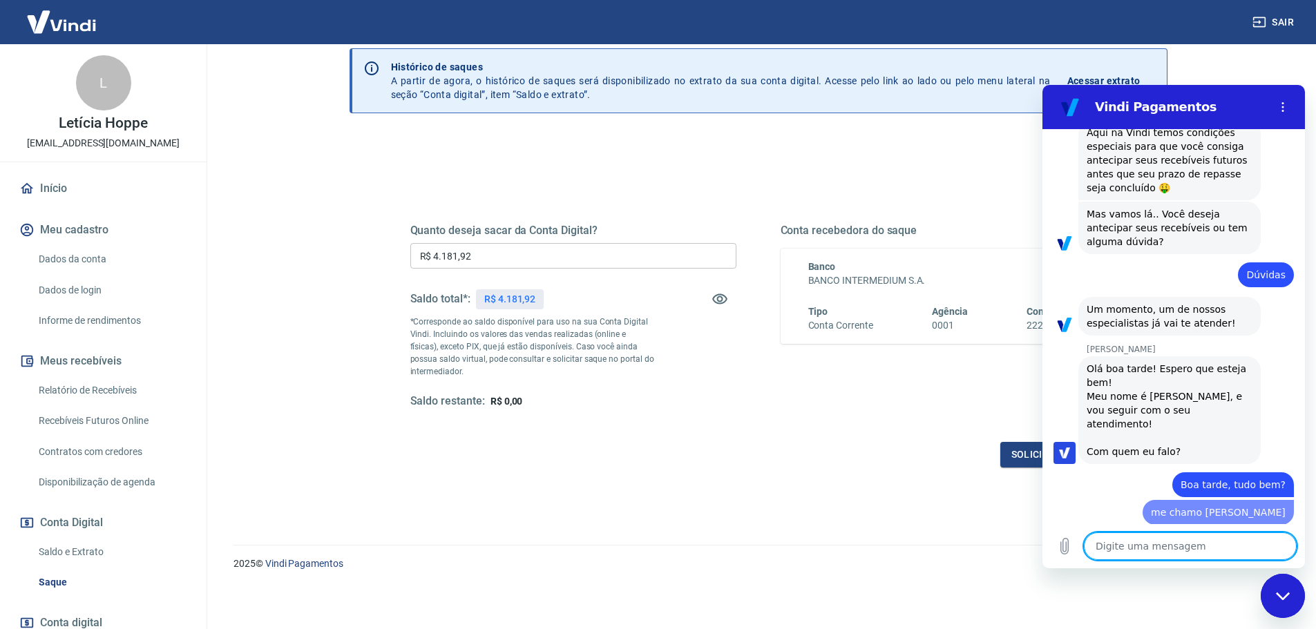 The image size is (1316, 629). I want to click on span: Mas vamos lá.. Você deseja antecipar seus recebíveis ou tem alguma dúvida?, so click(127, 143).